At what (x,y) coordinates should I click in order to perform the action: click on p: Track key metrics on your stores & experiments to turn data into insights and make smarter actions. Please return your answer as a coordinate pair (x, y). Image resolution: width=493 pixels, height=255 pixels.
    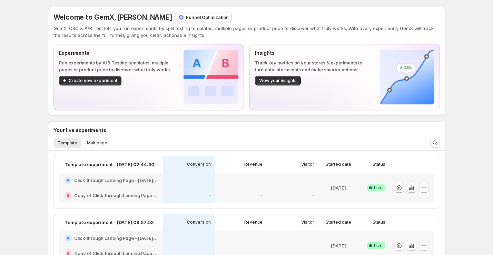
    Looking at the image, I should click on (311, 66).